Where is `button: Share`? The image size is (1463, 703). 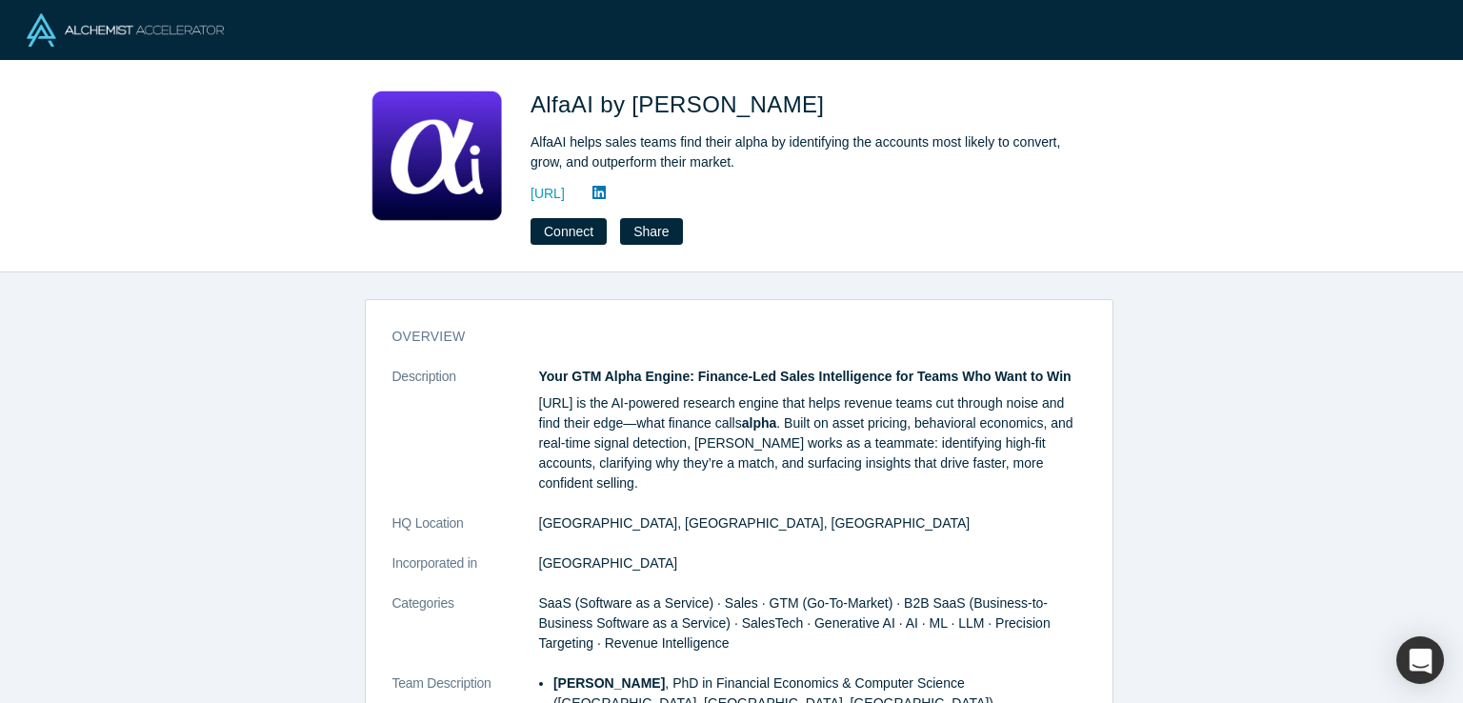 button: Share is located at coordinates (650, 231).